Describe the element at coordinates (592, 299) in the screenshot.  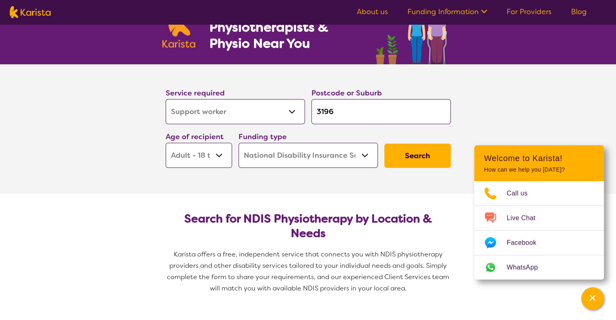
I see `button: Channel Menu` at that location.